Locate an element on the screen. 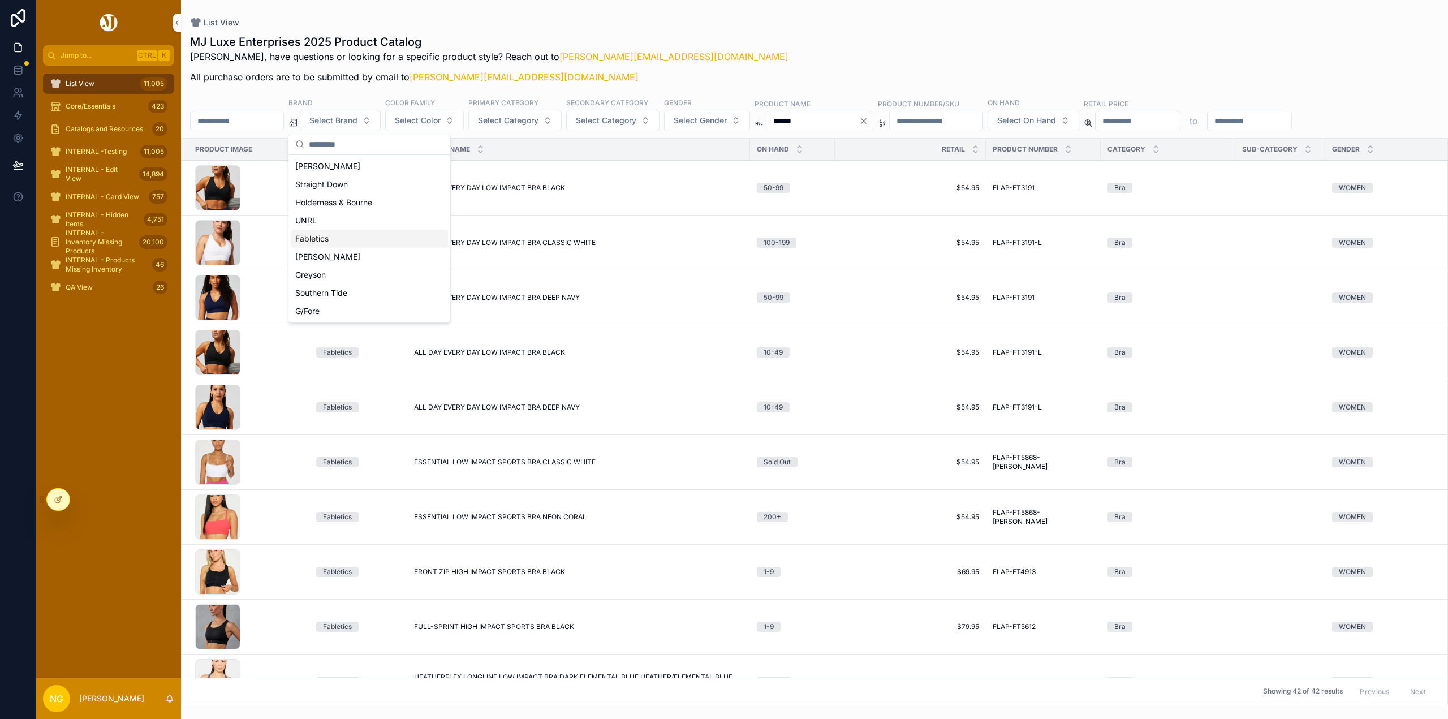 The width and height of the screenshot is (1448, 719). span: ESSENTIAL LOW IMPACT SPORTS BRA NEON CORAL is located at coordinates (500, 517).